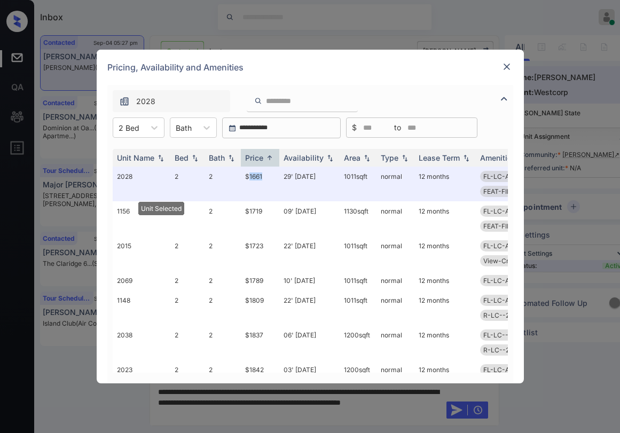 The image size is (620, 433). What do you see at coordinates (397, 128) in the screenshot?
I see `span: to` at bounding box center [397, 128].